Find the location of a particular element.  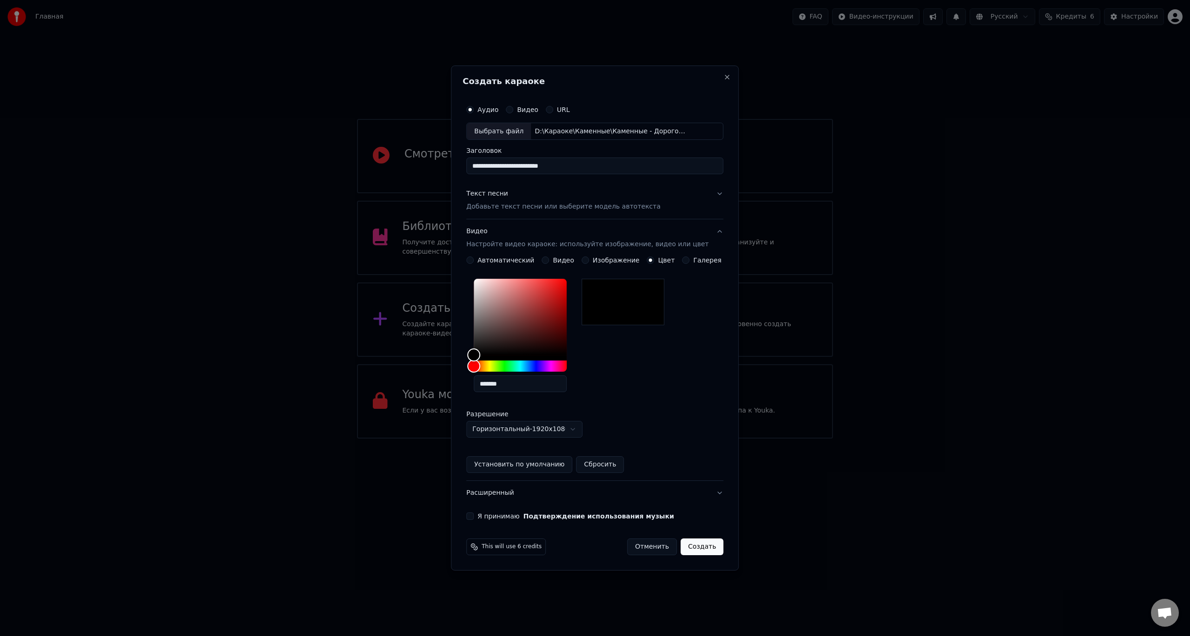

span: This will use 6 credits is located at coordinates (511, 547).